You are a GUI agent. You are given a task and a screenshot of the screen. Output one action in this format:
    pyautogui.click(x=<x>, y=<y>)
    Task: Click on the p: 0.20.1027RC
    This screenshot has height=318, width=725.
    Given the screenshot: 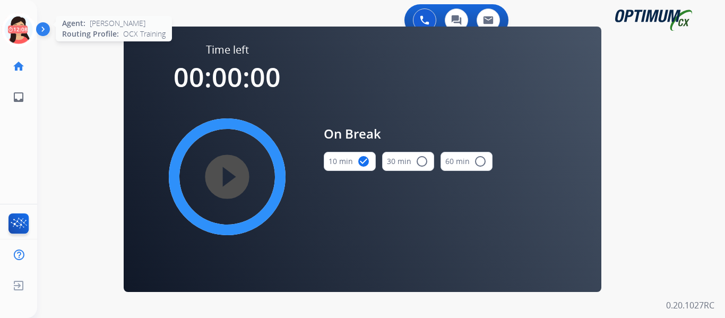 What is the action you would take?
    pyautogui.click(x=690, y=305)
    